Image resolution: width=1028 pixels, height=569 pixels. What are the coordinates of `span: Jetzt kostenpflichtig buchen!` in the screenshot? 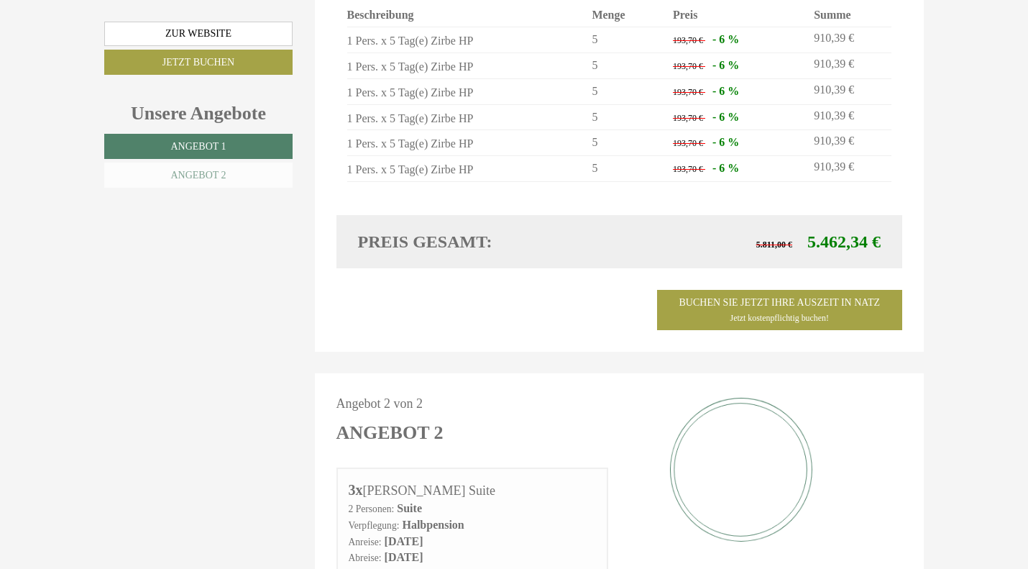 It's located at (779, 318).